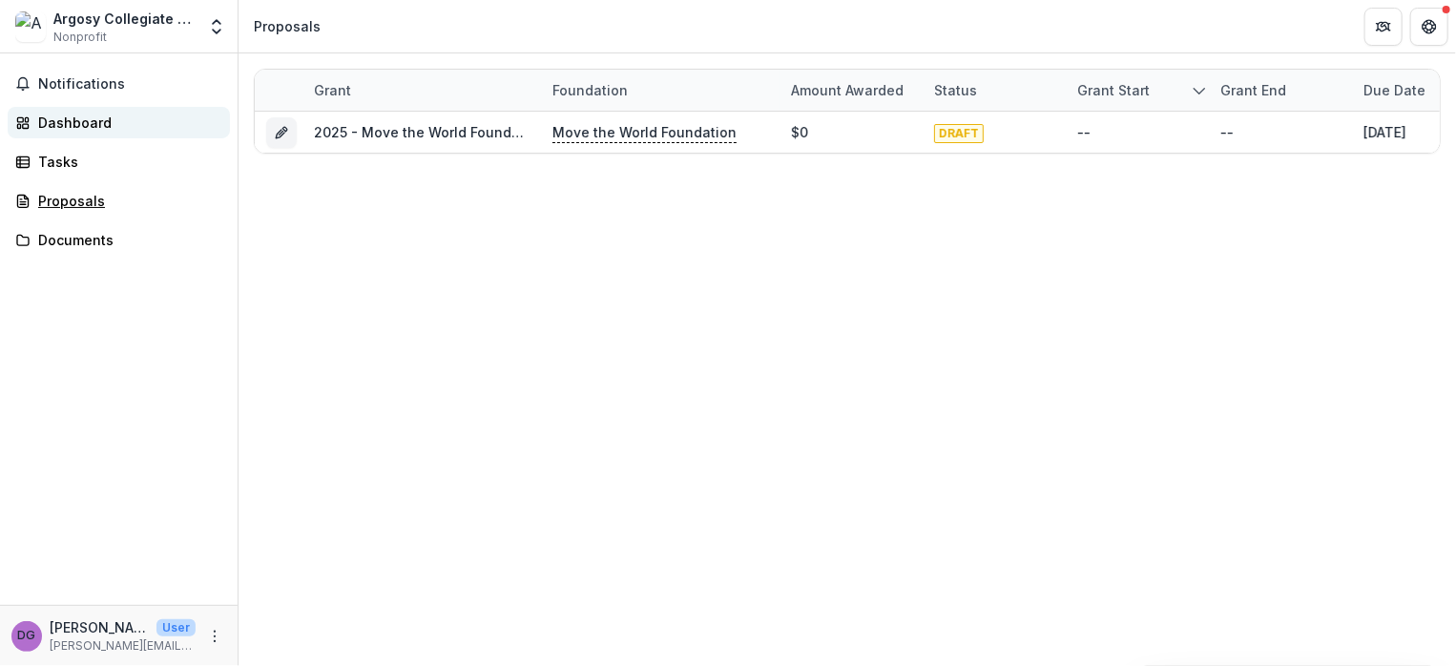 Image resolution: width=1456 pixels, height=666 pixels. What do you see at coordinates (176, 628) in the screenshot?
I see `p: User` at bounding box center [176, 628].